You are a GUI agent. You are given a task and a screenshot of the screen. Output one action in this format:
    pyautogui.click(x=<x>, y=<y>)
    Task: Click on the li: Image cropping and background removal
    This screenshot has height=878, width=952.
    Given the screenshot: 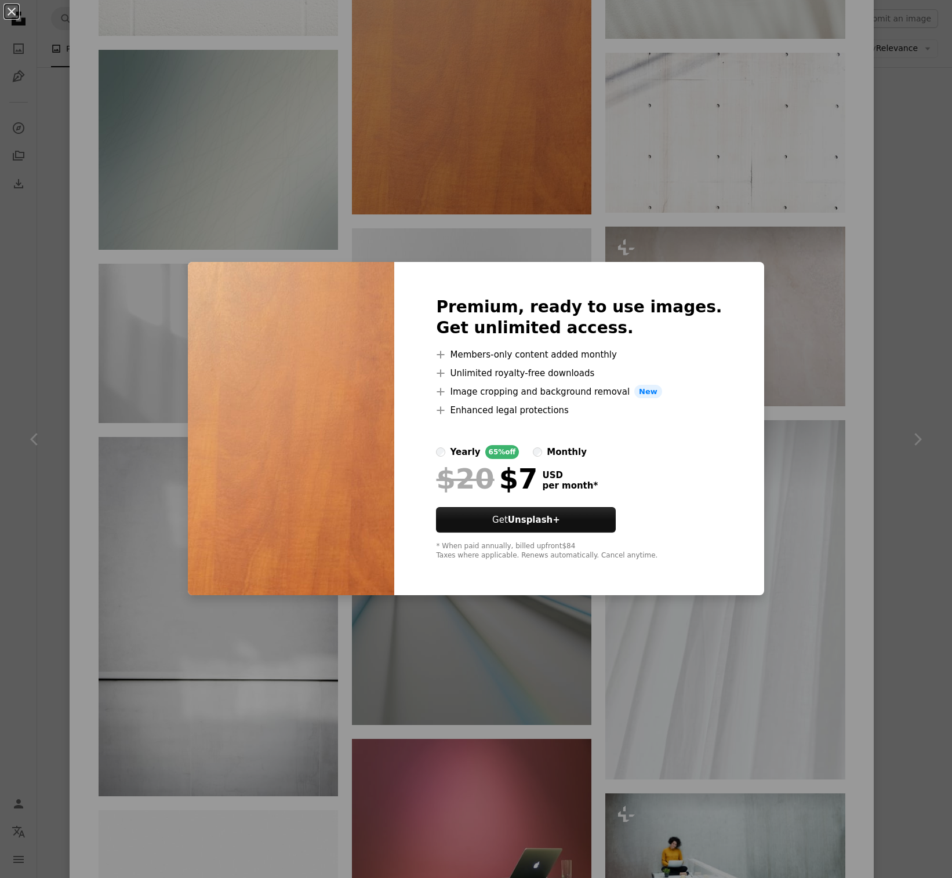 What is the action you would take?
    pyautogui.click(x=579, y=392)
    